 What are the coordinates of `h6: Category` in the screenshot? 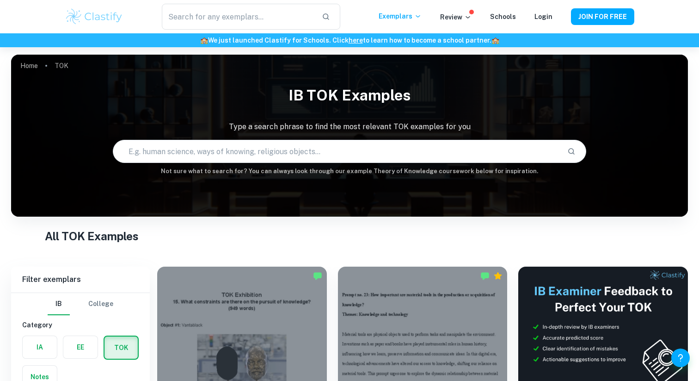 It's located at (80, 325).